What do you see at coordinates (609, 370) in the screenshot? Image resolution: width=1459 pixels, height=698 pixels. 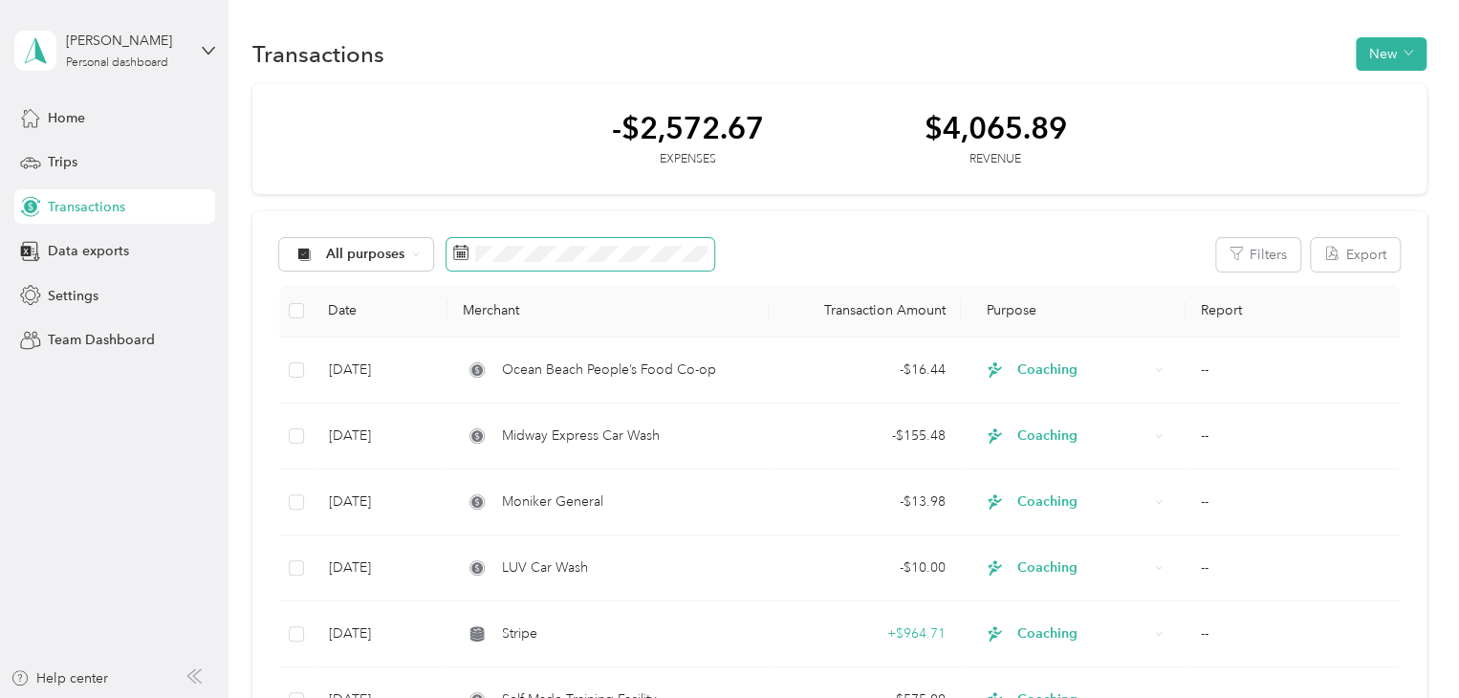 I see `span: Ocean Beach People’s Food Co-op` at bounding box center [609, 370].